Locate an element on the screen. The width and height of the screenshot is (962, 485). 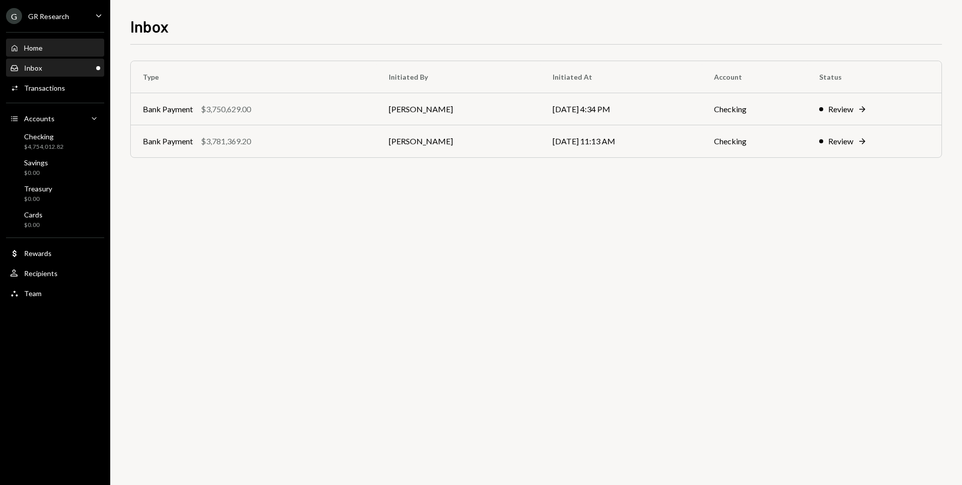
th: Account is located at coordinates (755, 77).